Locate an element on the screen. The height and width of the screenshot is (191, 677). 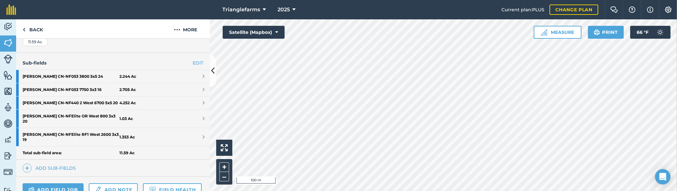
span: 66 ° F is located at coordinates (642, 32).